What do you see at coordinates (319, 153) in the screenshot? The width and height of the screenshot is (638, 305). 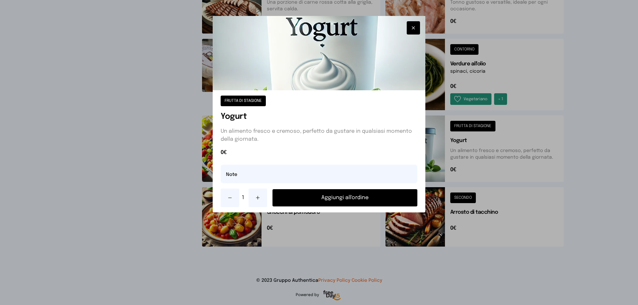 I see `span: 0€` at bounding box center [319, 153].